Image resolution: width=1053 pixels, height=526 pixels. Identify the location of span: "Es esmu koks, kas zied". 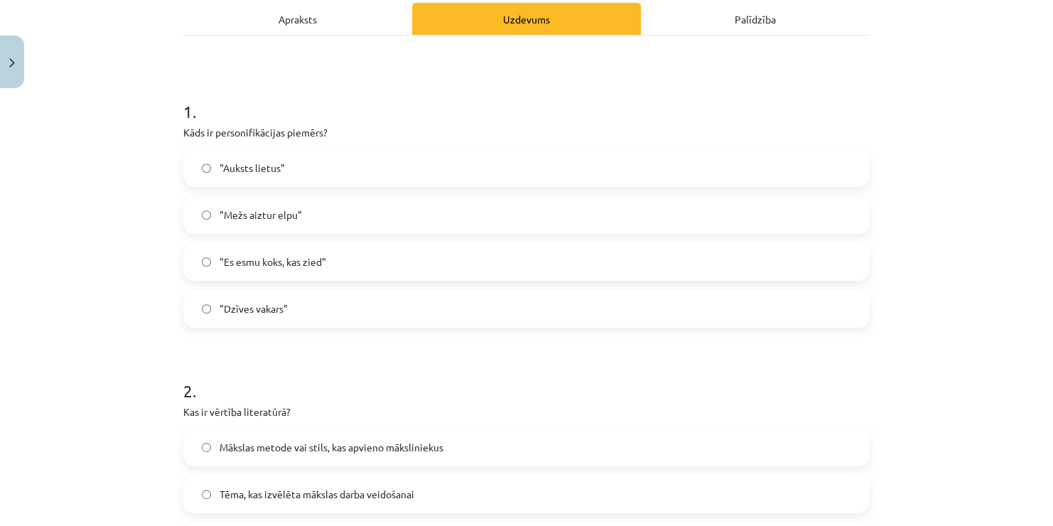
(273, 262).